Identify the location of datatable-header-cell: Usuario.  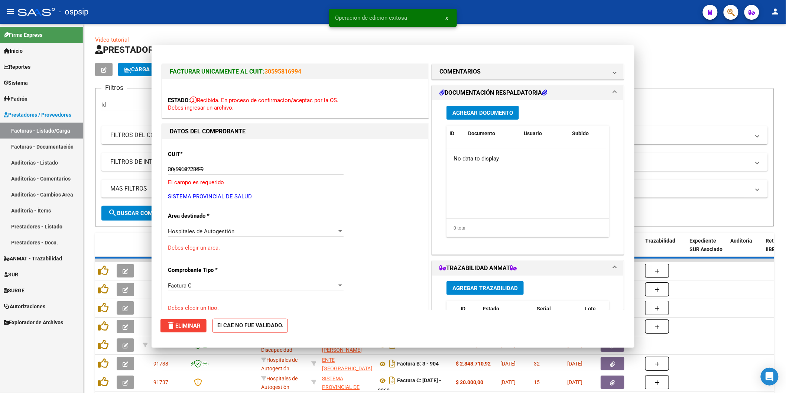
(545, 133).